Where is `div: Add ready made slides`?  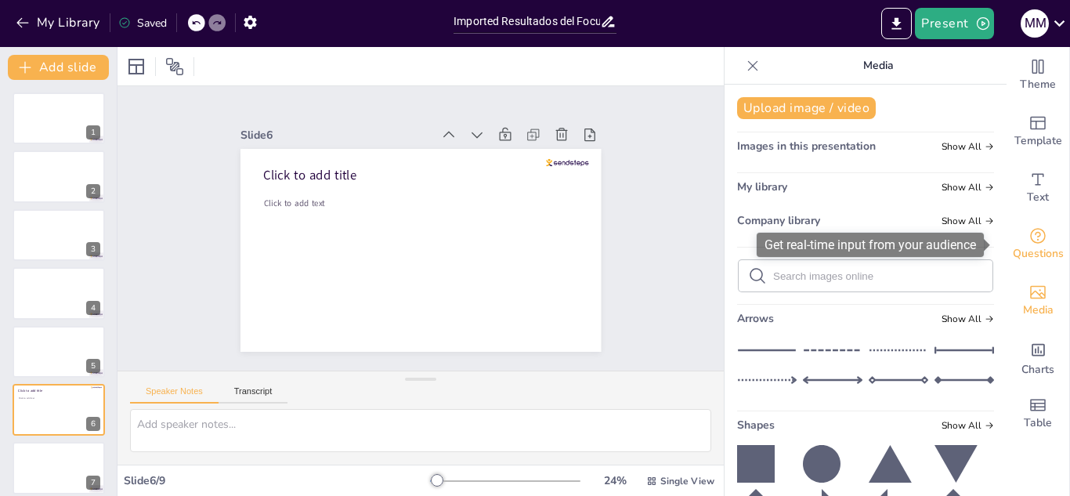 div: Add ready made slides is located at coordinates (1038, 132).